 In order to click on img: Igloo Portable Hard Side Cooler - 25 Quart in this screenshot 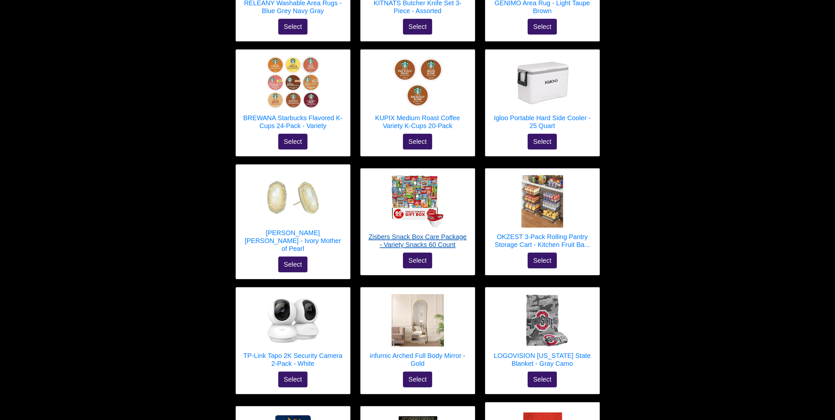, I will do `click(543, 82)`.